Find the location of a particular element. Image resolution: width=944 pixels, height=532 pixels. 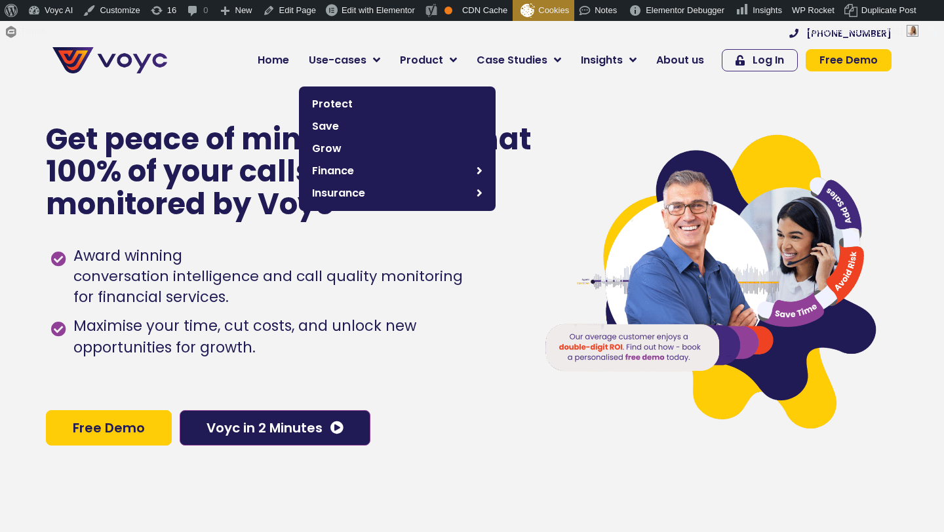

a: Finance is located at coordinates (397, 171).